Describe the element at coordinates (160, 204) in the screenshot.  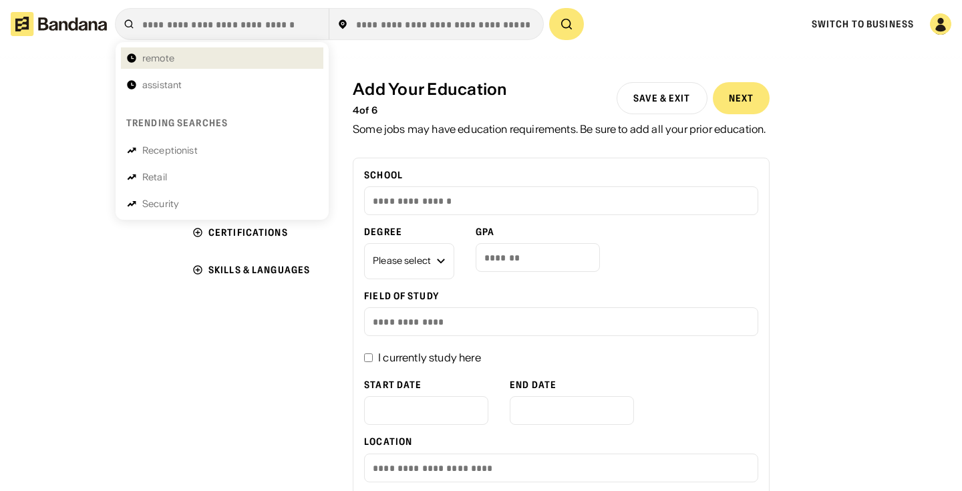
I see `div: Security` at that location.